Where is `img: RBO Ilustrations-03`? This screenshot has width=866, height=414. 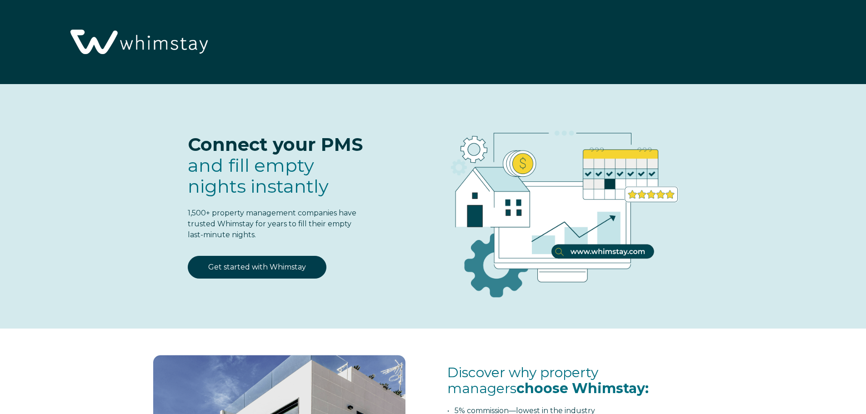
img: RBO Ilustrations-03 is located at coordinates (559, 207).